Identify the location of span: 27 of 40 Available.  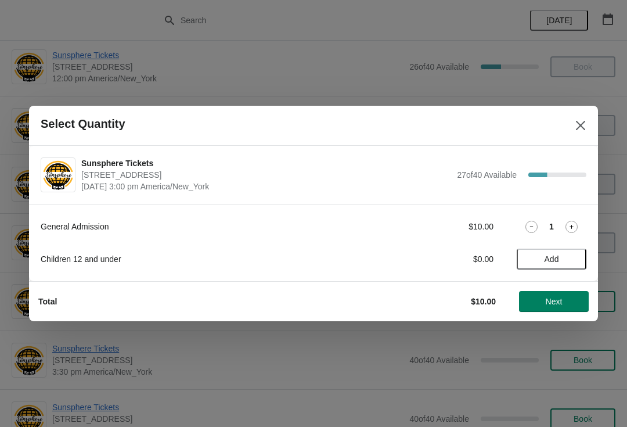
(486, 175).